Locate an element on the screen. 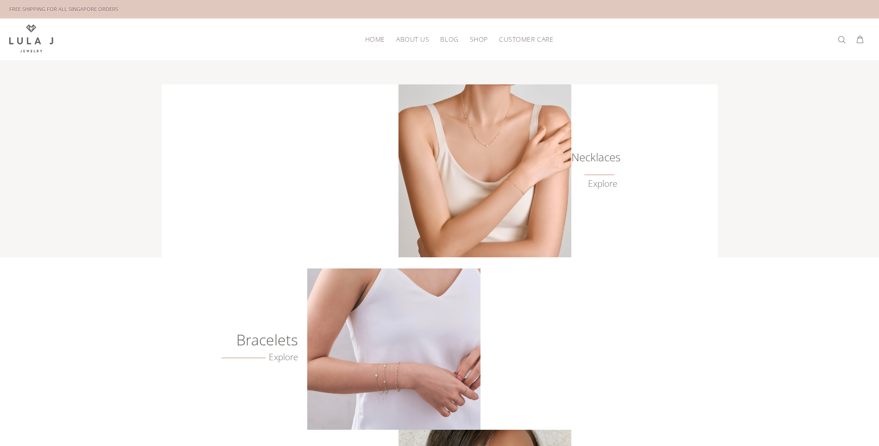 This screenshot has width=879, height=446. div: FREE SHIPPING FOR ALL SINGAPORE ORDERS is located at coordinates (63, 9).